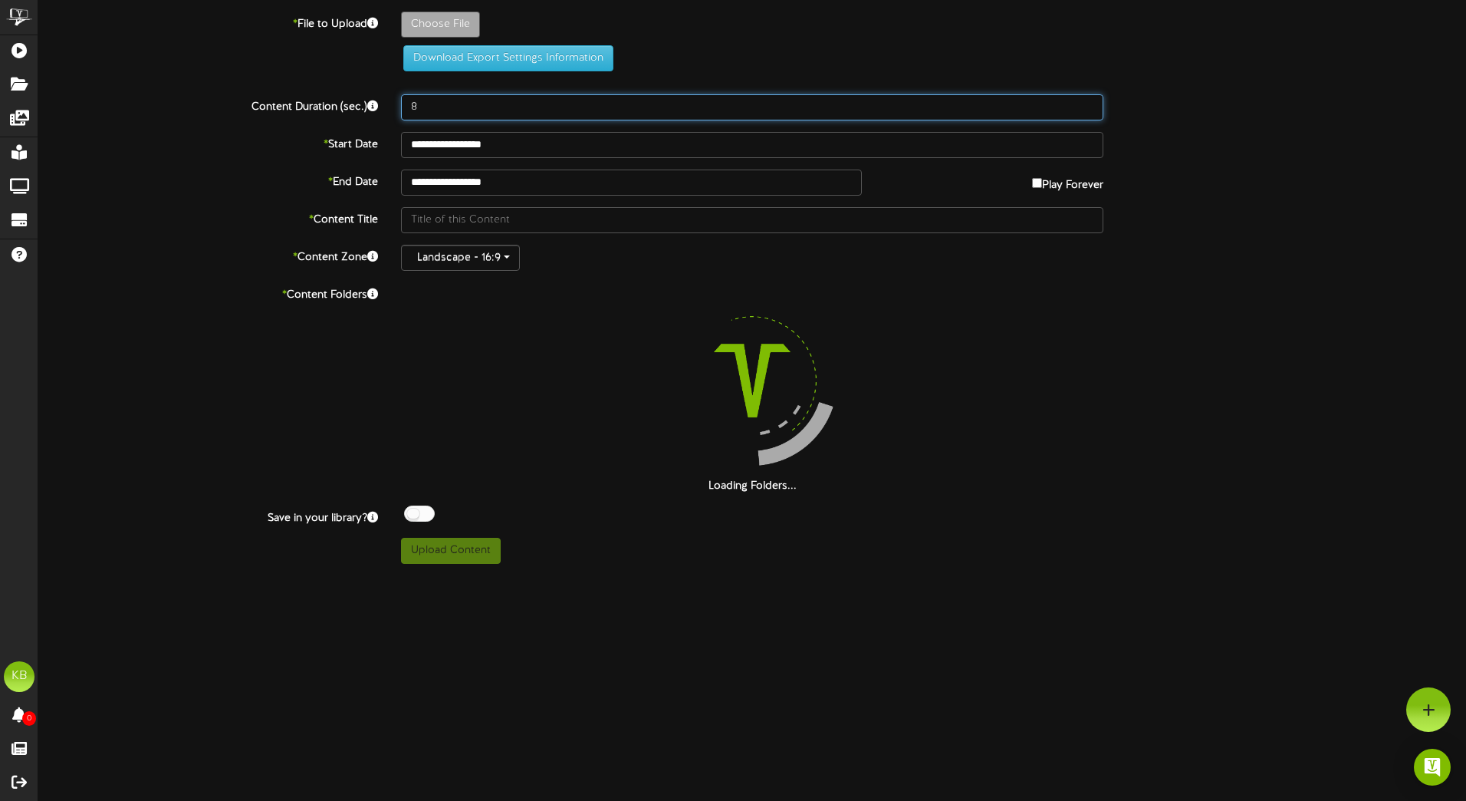 Image resolution: width=1466 pixels, height=801 pixels. I want to click on label: End Date, so click(208, 179).